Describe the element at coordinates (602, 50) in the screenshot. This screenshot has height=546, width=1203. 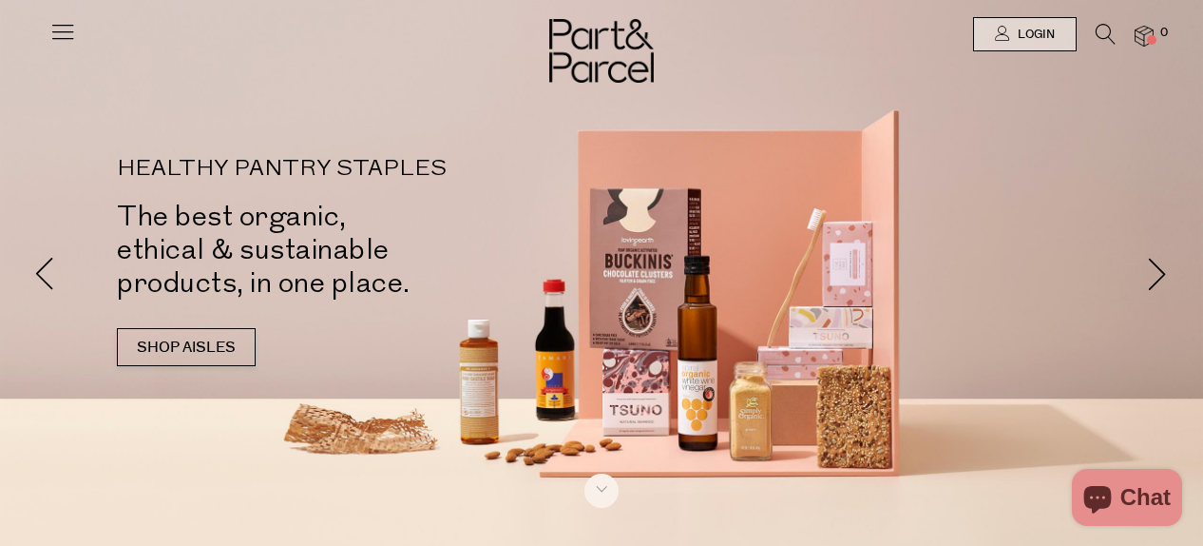
I see `img: Part&Parcel` at that location.